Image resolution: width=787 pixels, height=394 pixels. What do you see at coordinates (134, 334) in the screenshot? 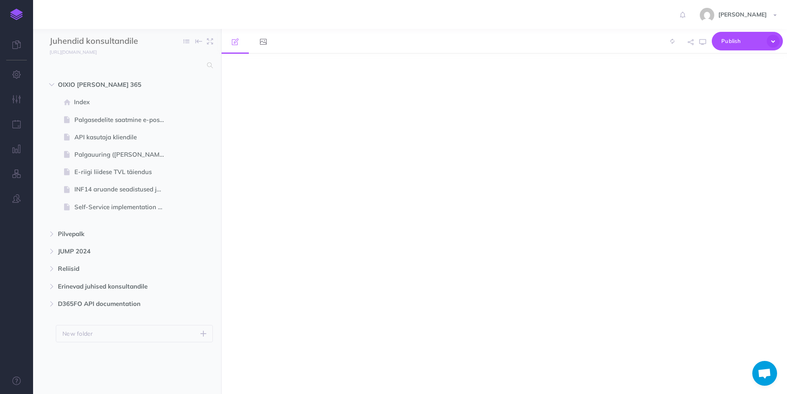
I see `button: New folder` at bounding box center [134, 334].